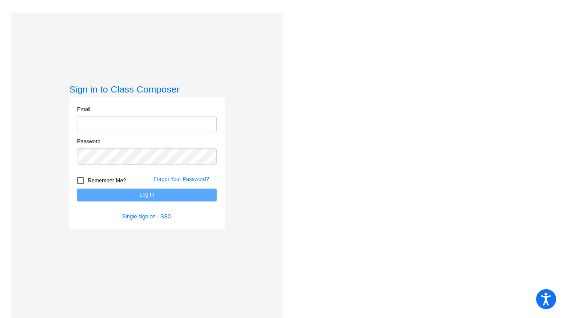 This screenshot has width=565, height=318. I want to click on button: Log In, so click(147, 195).